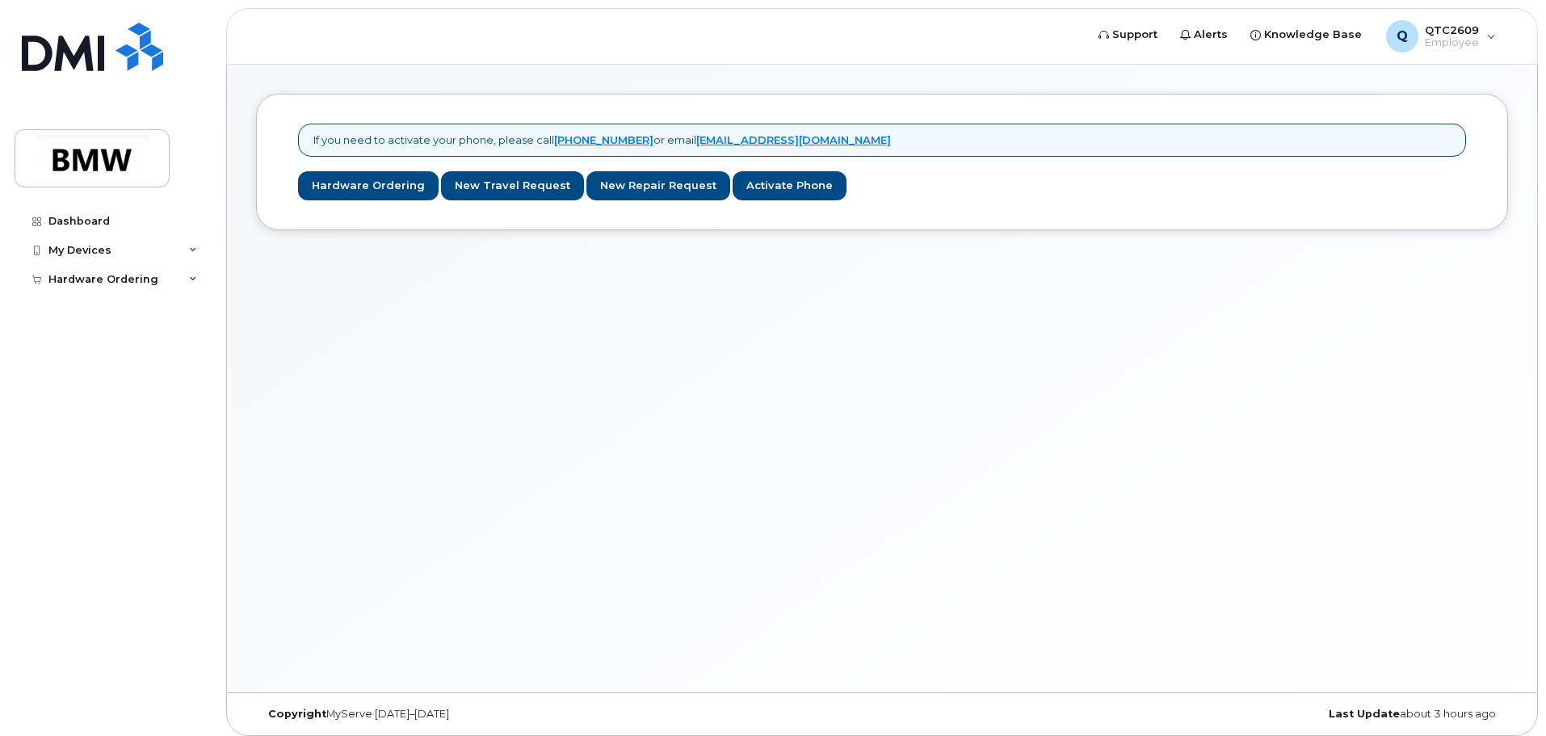  What do you see at coordinates (658, 186) in the screenshot?
I see `a: New Repair Request` at bounding box center [658, 186].